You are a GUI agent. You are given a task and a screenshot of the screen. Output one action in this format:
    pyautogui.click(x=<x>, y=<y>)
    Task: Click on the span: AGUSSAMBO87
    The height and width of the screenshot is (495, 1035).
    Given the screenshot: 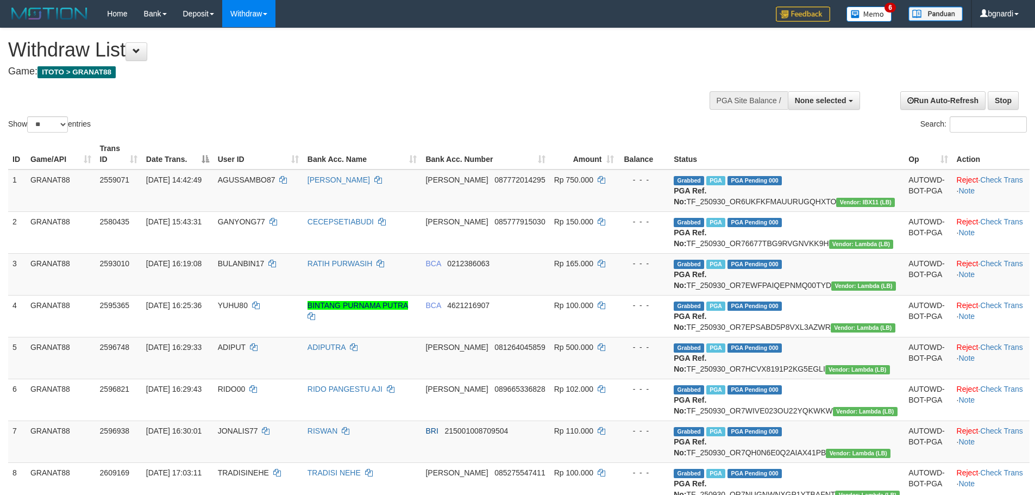 What is the action you would take?
    pyautogui.click(x=247, y=180)
    